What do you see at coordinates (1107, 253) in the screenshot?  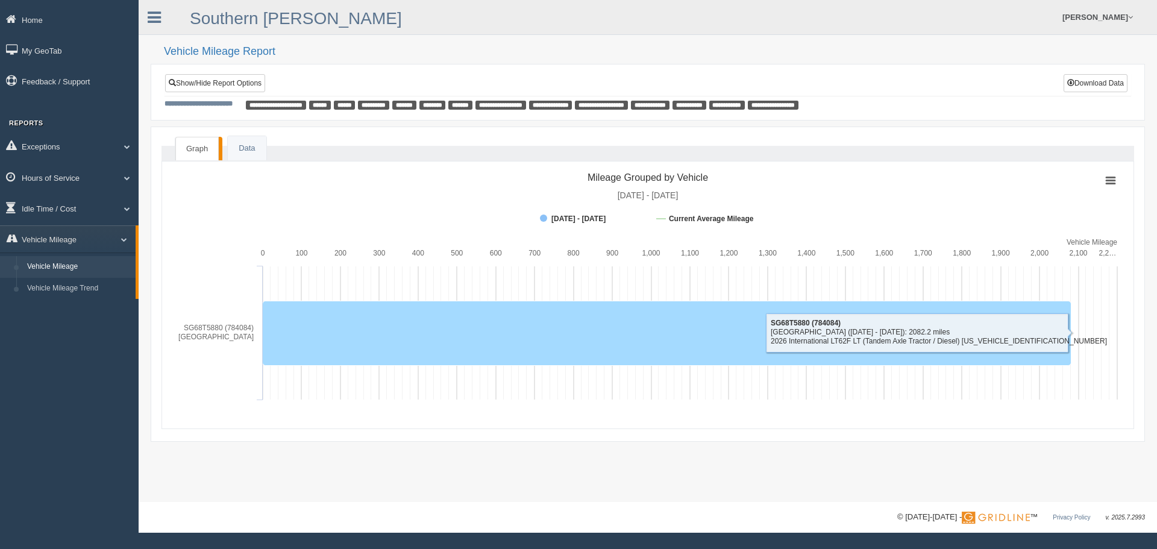 I see `tspan: 2,2…` at bounding box center [1107, 253].